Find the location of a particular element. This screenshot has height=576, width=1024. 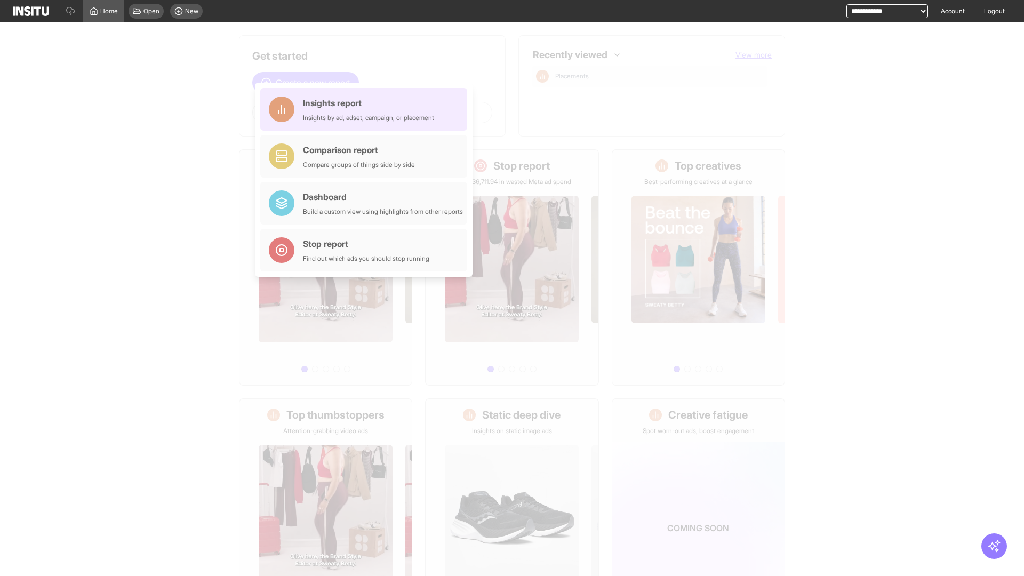

div: Dashboard is located at coordinates (383, 197).